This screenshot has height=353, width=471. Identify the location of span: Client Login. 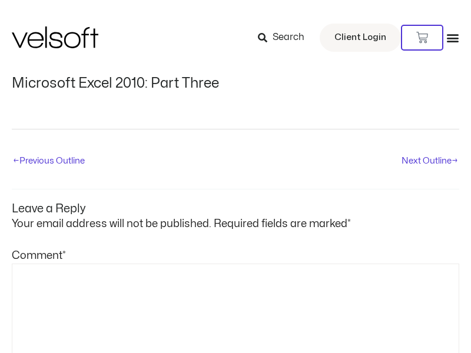
(360, 38).